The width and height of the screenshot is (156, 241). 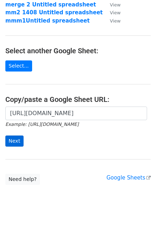 What do you see at coordinates (14, 141) in the screenshot?
I see `input: Next` at bounding box center [14, 141].